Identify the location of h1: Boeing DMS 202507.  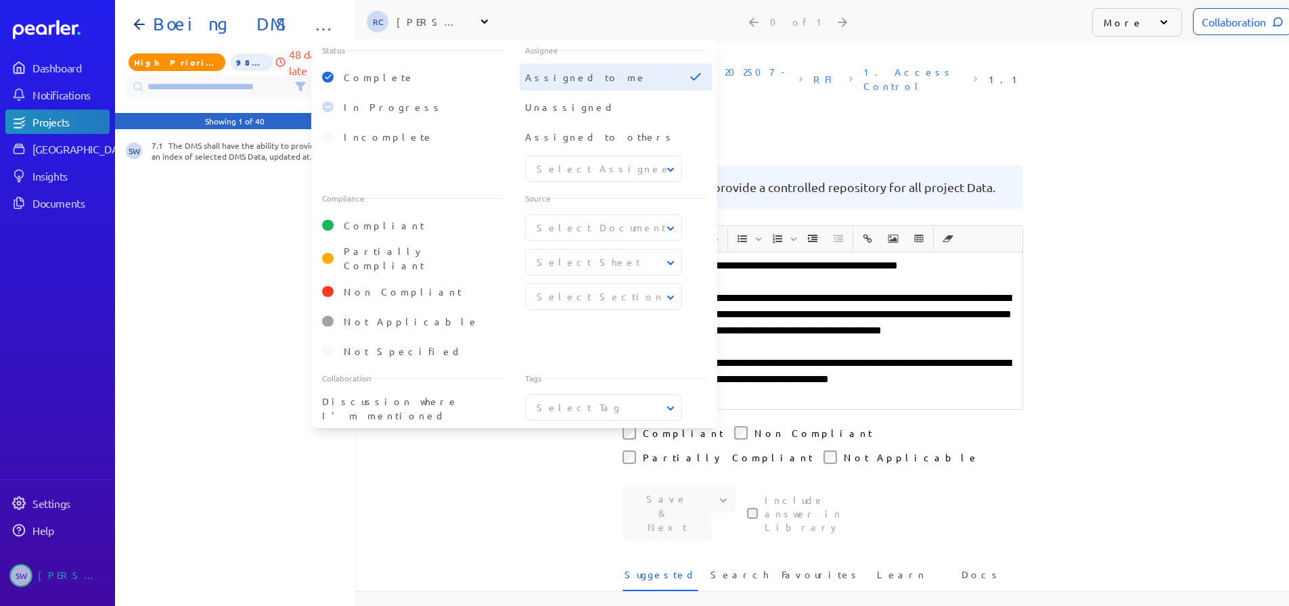
(240, 24).